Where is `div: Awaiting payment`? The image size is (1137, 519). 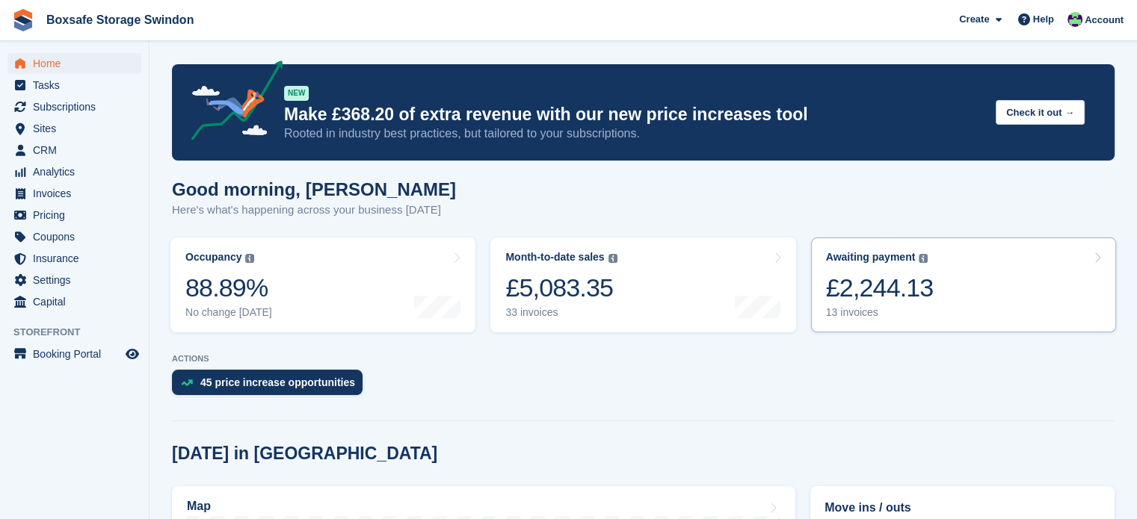 div: Awaiting payment is located at coordinates (871, 257).